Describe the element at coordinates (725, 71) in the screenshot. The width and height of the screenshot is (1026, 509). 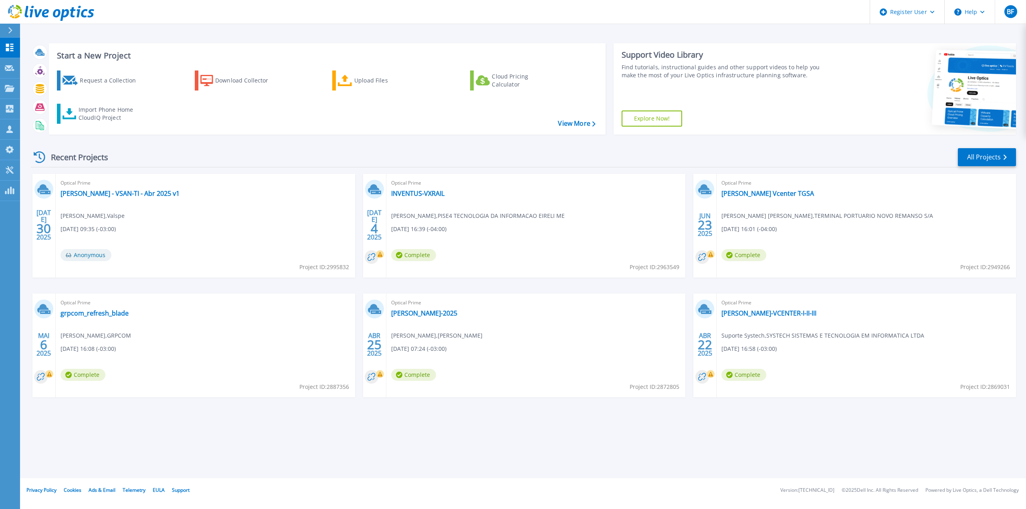
I see `div: Find tutorials, instructional guides and other support videos to help you make the most of your L...` at that location.